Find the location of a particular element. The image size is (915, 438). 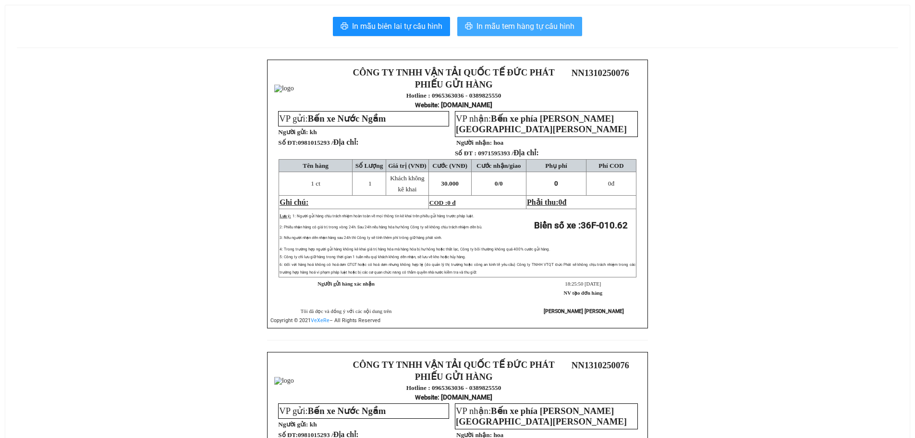

button: printerIn mẫu tem hàng tự cấu hình is located at coordinates (520, 26).